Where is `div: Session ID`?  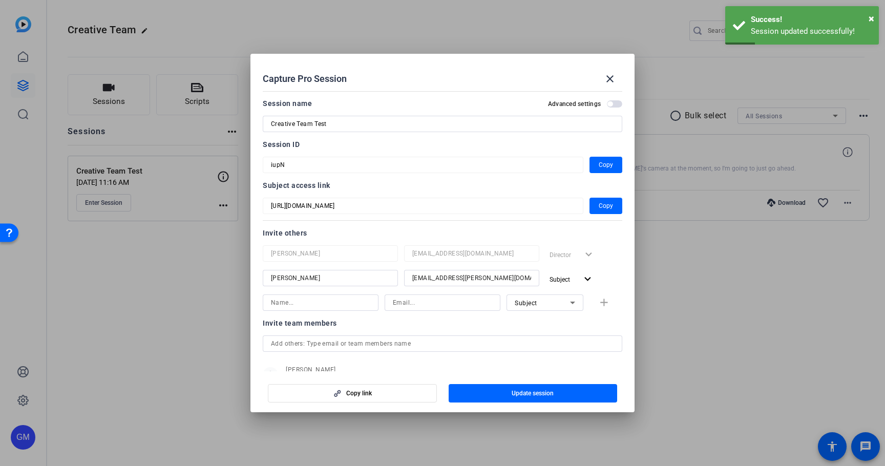 div: Session ID is located at coordinates (443, 144).